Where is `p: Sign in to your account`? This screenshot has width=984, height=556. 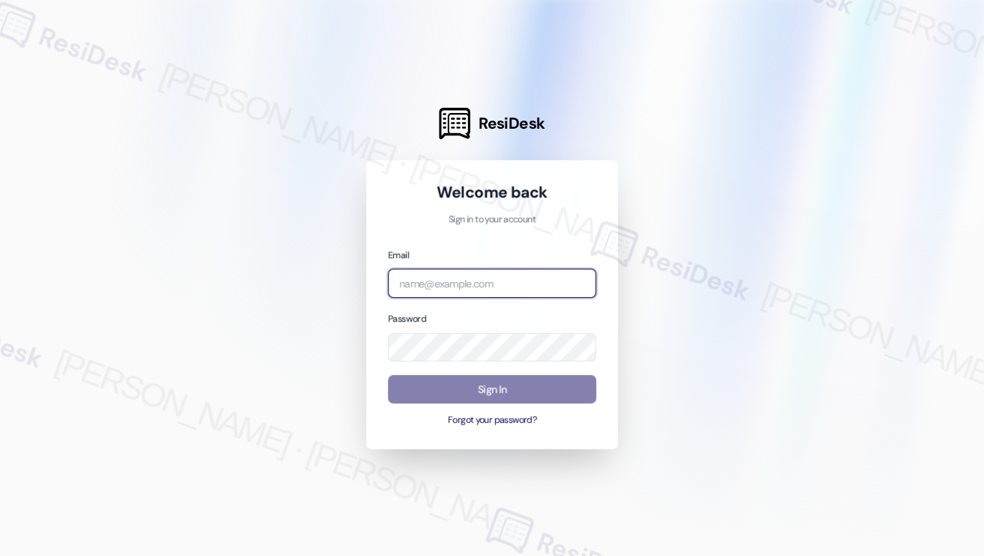 p: Sign in to your account is located at coordinates (492, 220).